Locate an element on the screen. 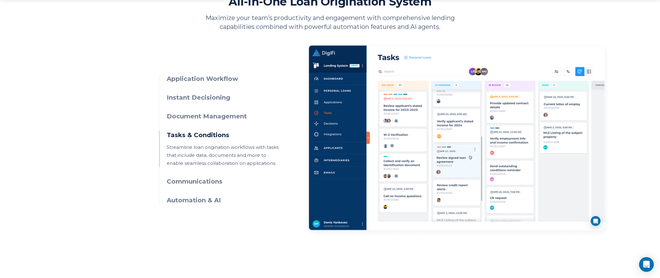  h3: Communications is located at coordinates (222, 182).